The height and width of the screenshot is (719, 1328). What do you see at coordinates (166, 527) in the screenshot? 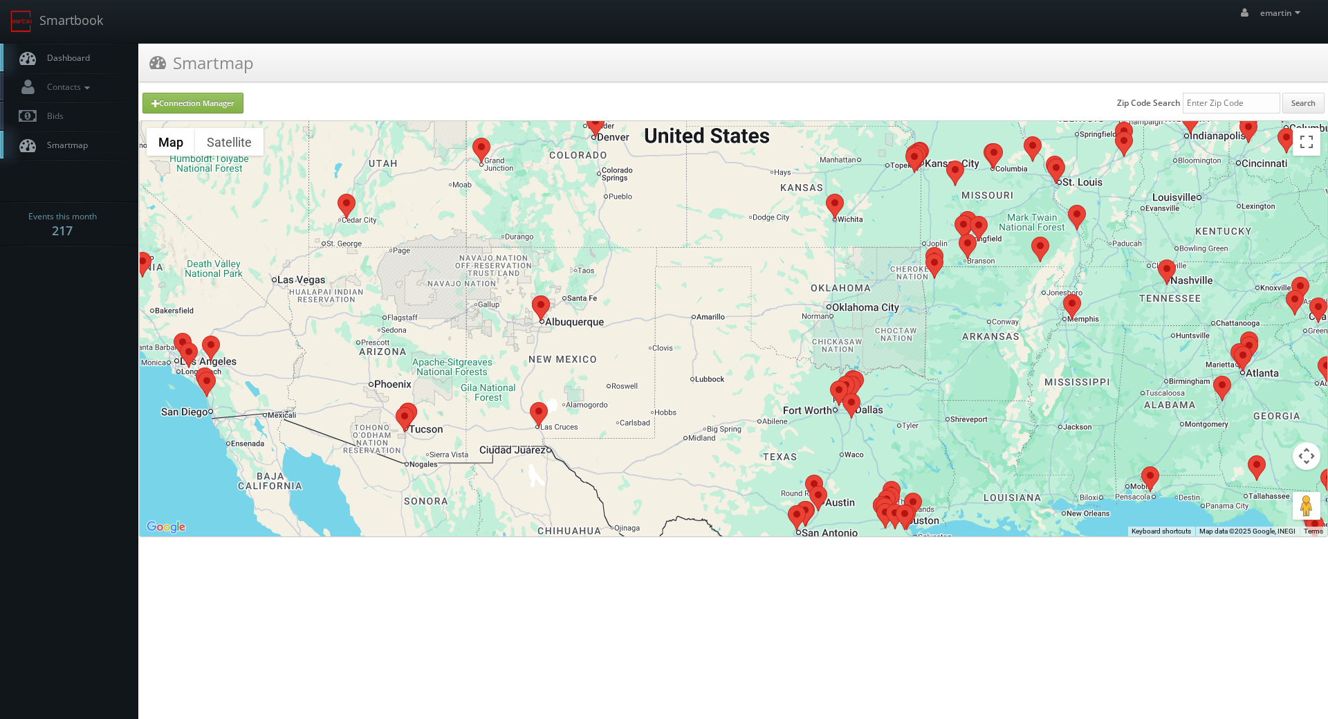
I see `a: Open this area in Google Maps (opens a new window)` at bounding box center [166, 527].